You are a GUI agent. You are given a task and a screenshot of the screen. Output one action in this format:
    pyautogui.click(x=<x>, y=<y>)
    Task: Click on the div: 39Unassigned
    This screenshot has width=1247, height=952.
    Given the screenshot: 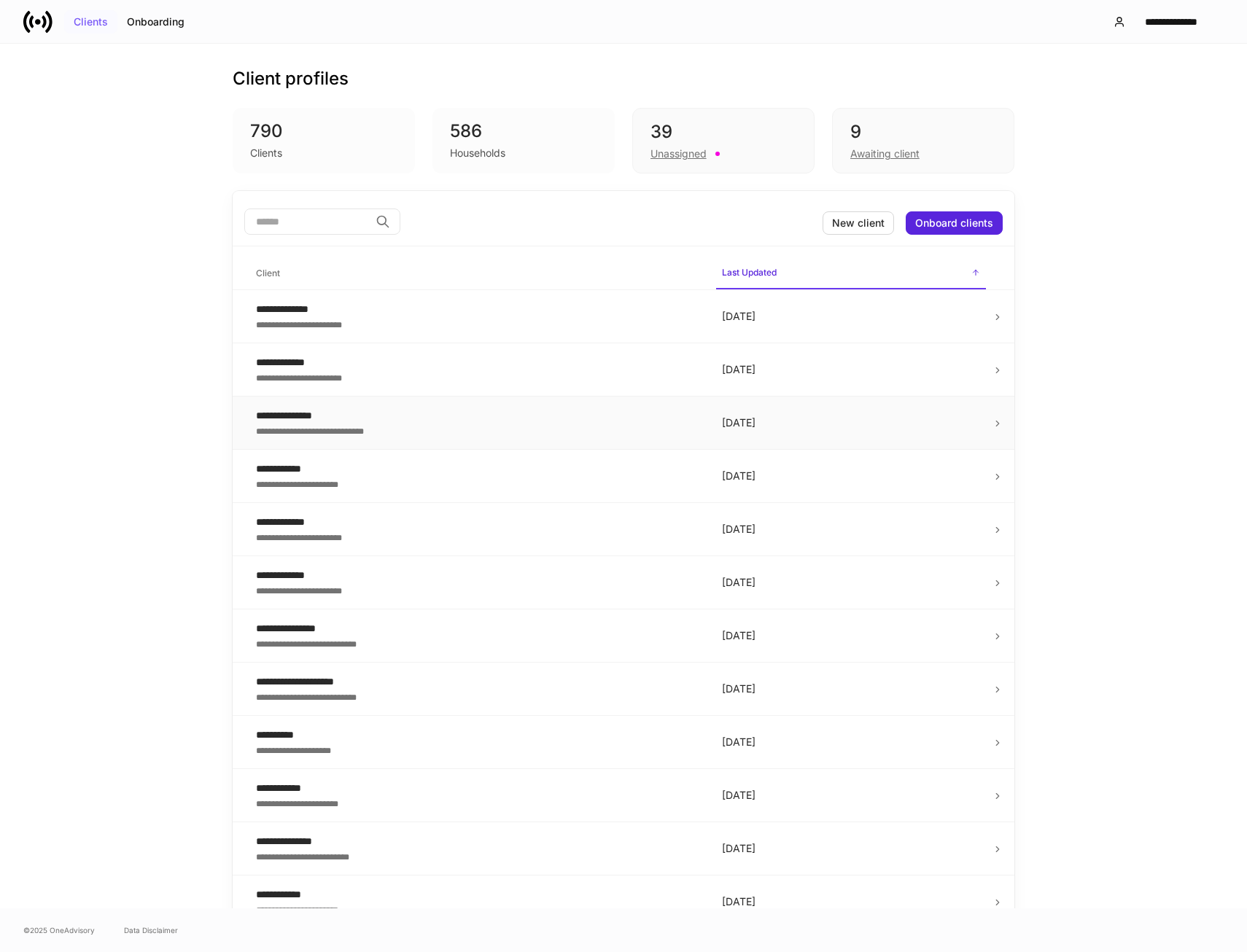 What is the action you would take?
    pyautogui.click(x=724, y=141)
    